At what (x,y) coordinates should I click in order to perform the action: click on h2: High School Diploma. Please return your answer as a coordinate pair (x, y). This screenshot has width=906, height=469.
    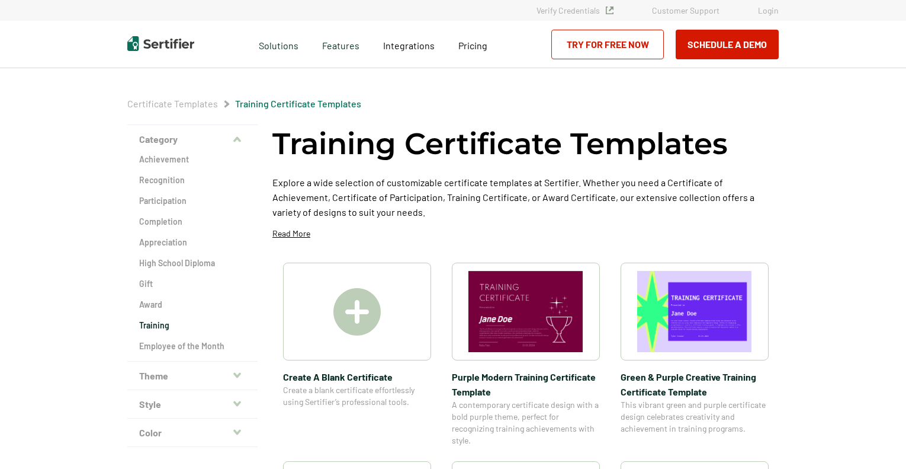
    Looking at the image, I should click on (193, 263).